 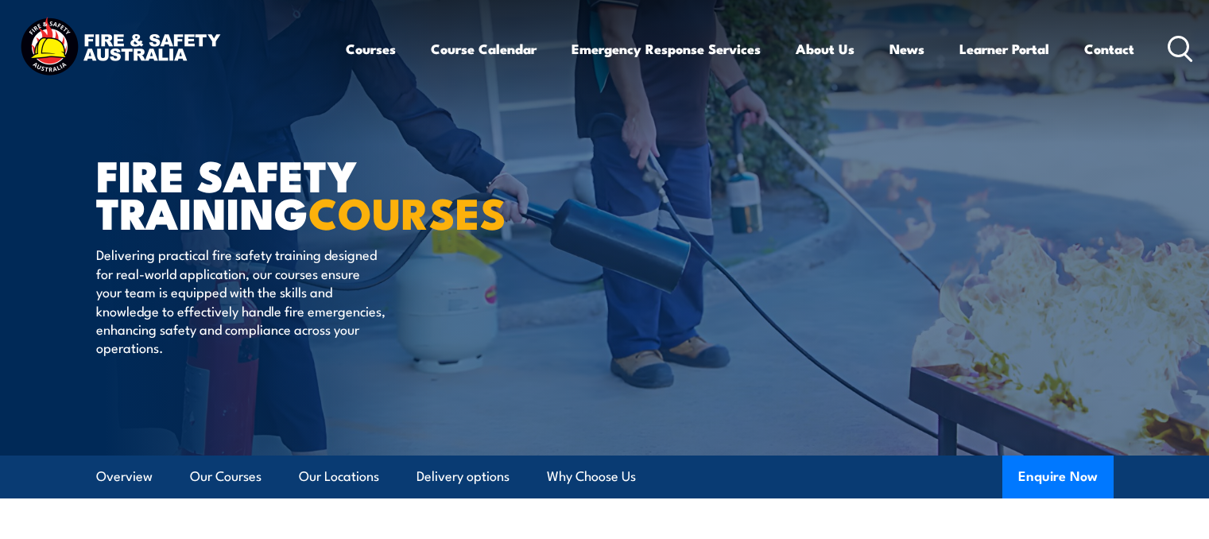 What do you see at coordinates (463, 476) in the screenshot?
I see `a: Delivery options` at bounding box center [463, 476].